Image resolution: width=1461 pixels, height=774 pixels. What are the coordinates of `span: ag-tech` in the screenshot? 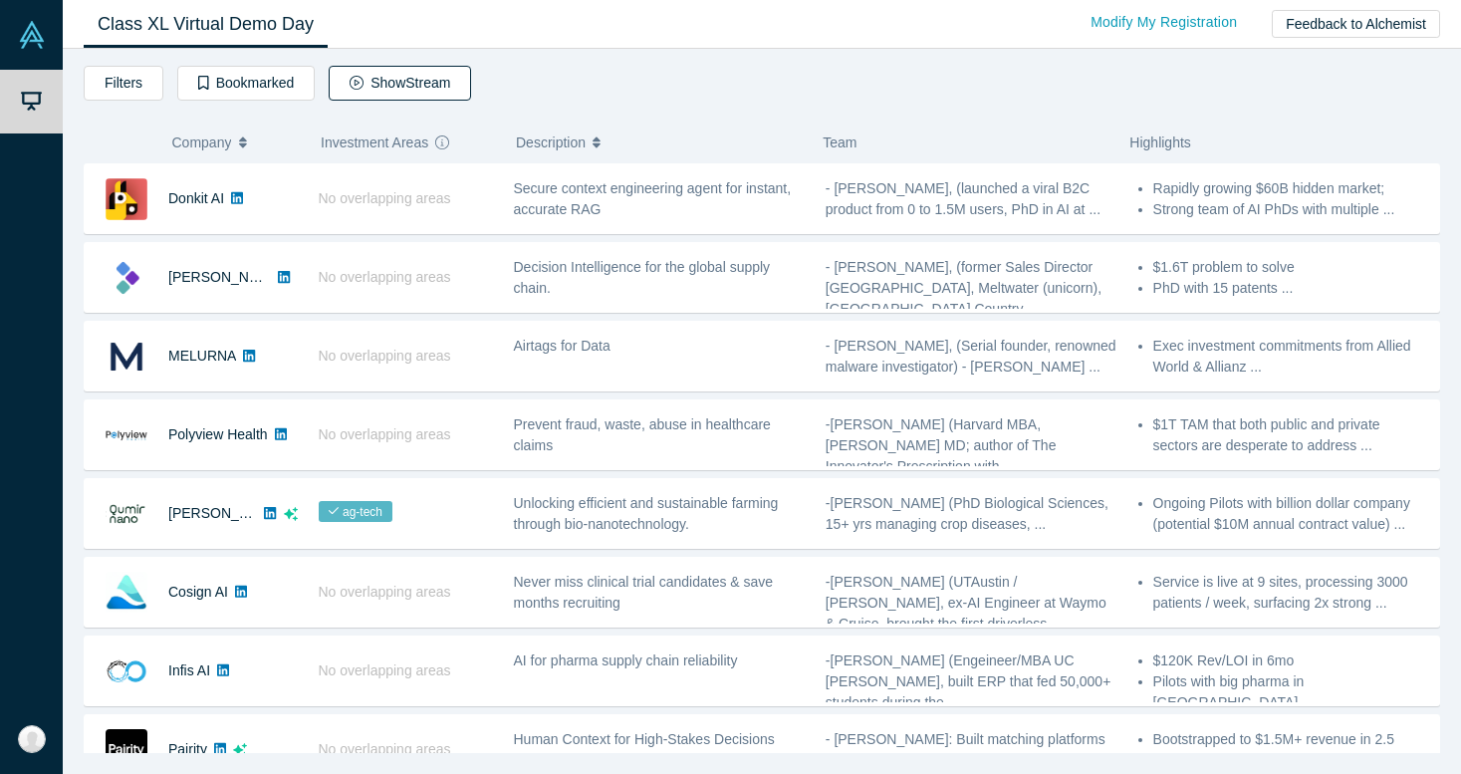 It's located at (356, 511).